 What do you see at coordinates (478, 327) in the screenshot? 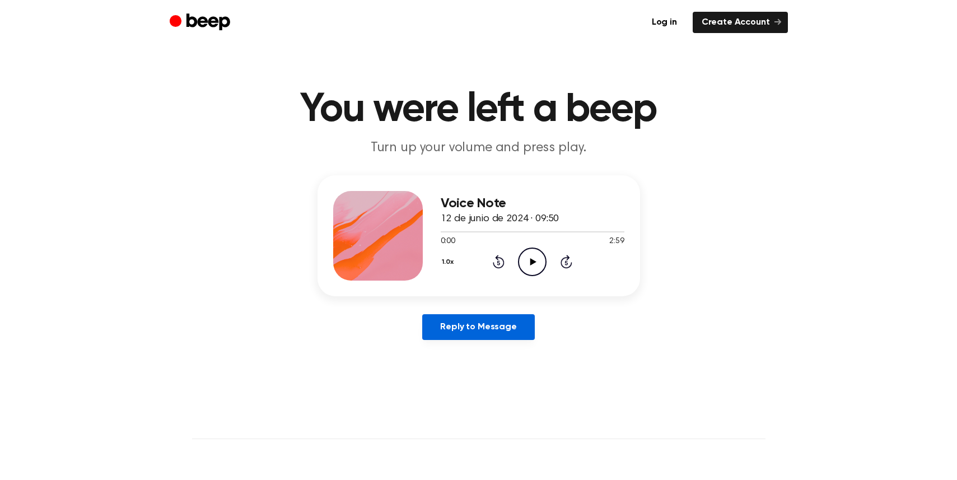
I see `a: Reply to Message` at bounding box center [478, 327].